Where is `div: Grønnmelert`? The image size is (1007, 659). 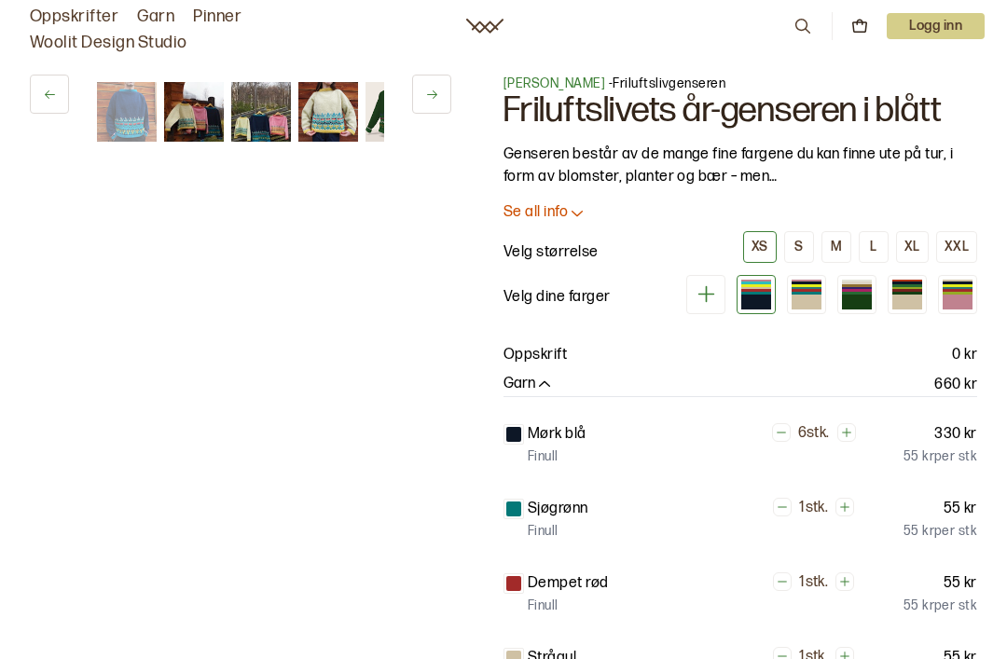 div: Grønnmelert is located at coordinates (857, 295).